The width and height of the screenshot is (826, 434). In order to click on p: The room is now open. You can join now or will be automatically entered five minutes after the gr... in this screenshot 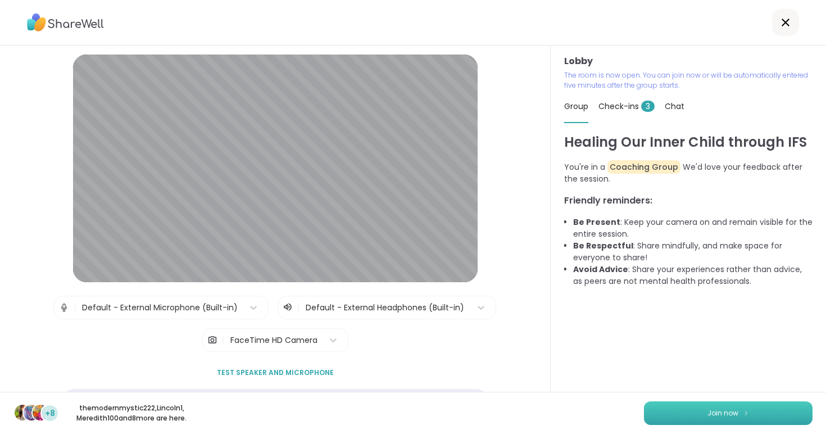, I will do `click(689, 80)`.